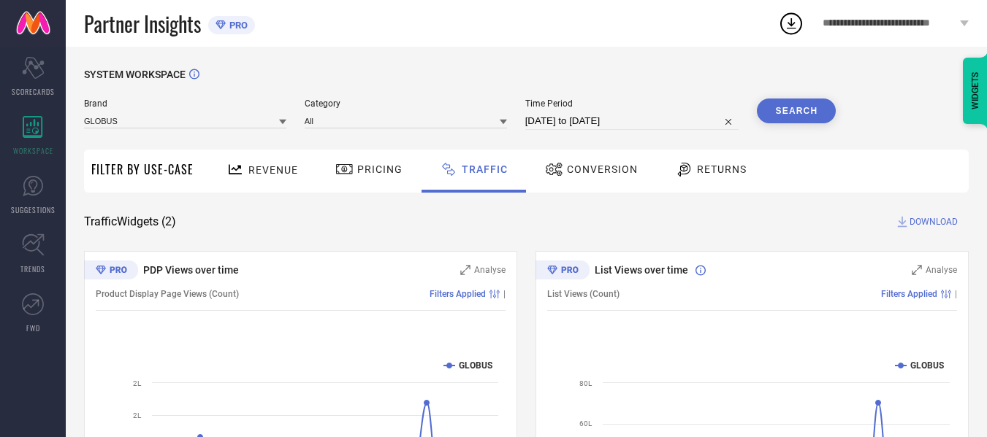  What do you see at coordinates (273, 170) in the screenshot?
I see `span: Revenue` at bounding box center [273, 170].